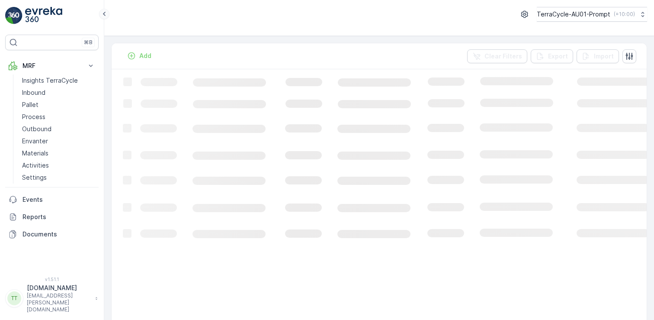 Image resolution: width=654 pixels, height=320 pixels. I want to click on button: Add, so click(139, 56).